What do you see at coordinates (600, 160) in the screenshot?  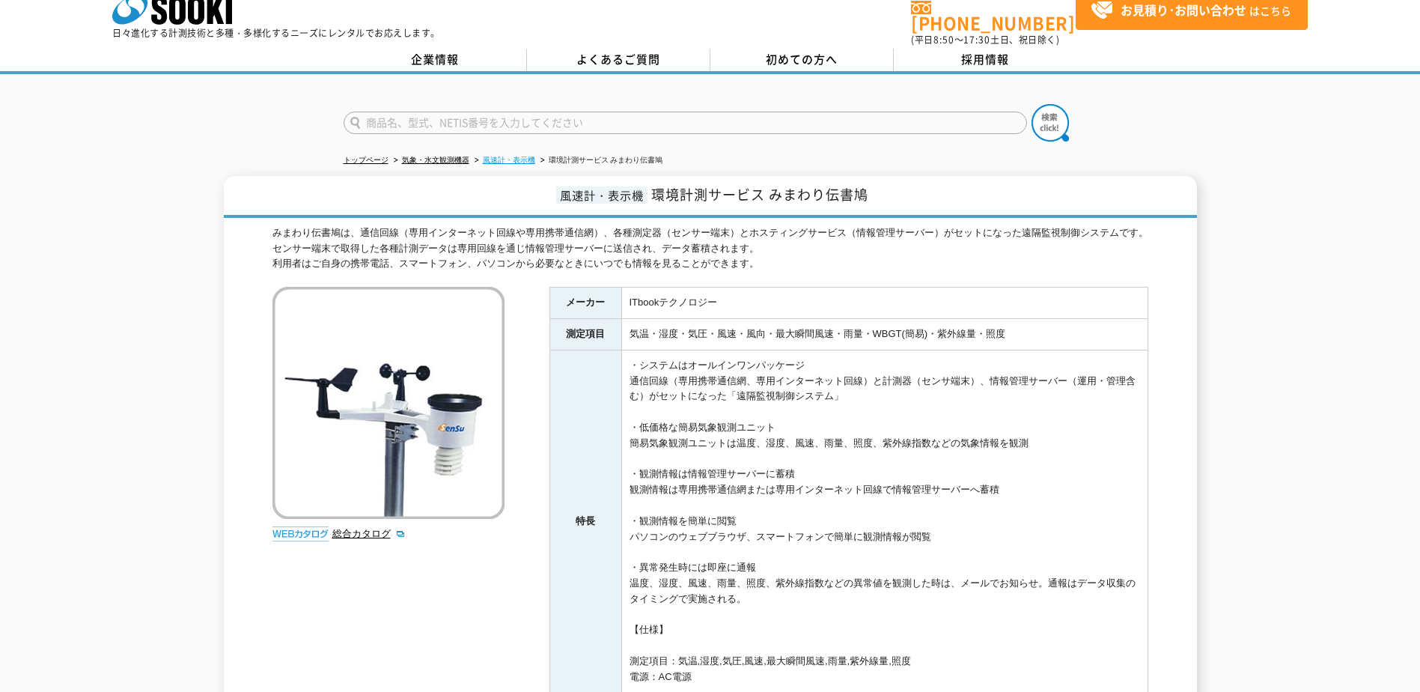 I see `li: 環境計測サービス みまわり伝書鳩` at bounding box center [600, 160].